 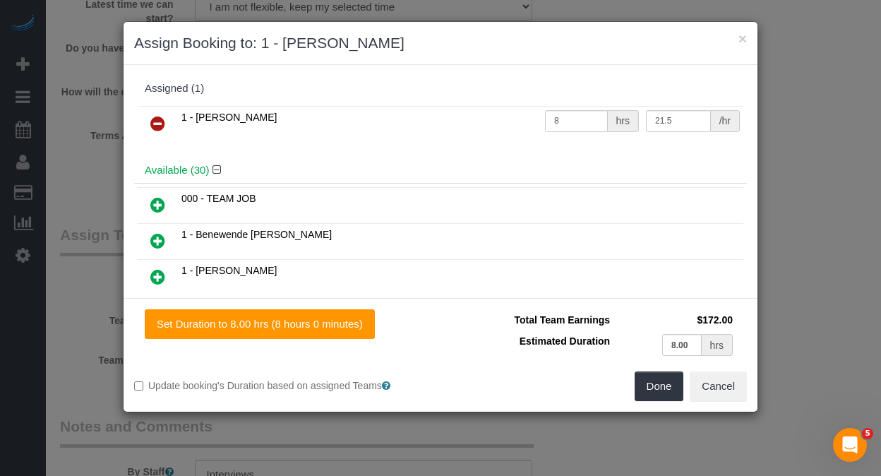 I want to click on button: Set Duration to 8.00 hrs (8 hours 0 minutes), so click(x=260, y=324).